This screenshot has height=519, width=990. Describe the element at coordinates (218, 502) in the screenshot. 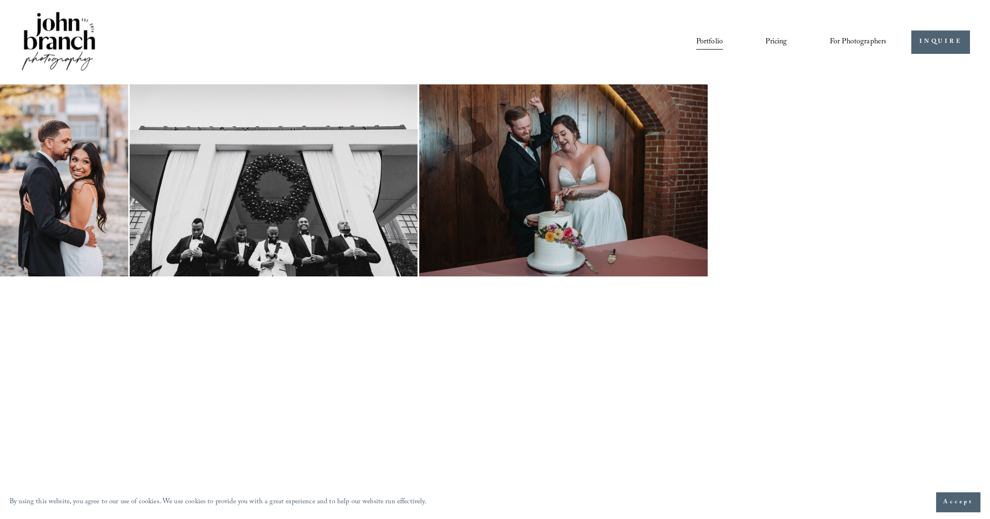

I see `p: By using this website, you agree to our use of cookies. We use cookies to provide you with a grea...` at that location.